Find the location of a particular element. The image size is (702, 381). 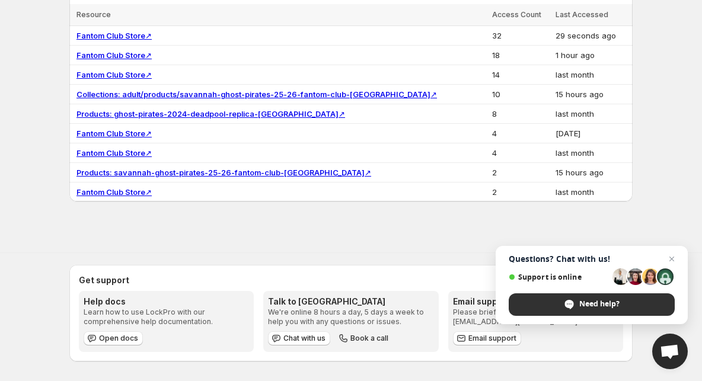

span: Open docs is located at coordinates (119, 338).